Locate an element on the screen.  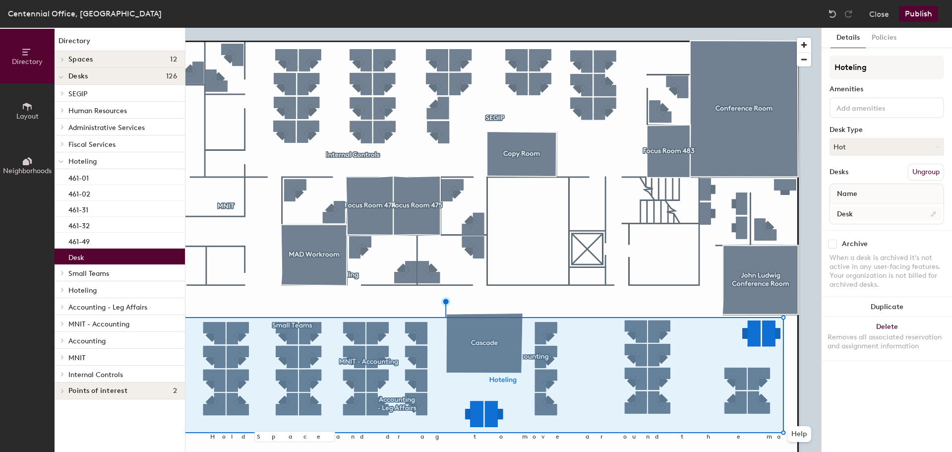
p: 461-31 is located at coordinates (78, 208).